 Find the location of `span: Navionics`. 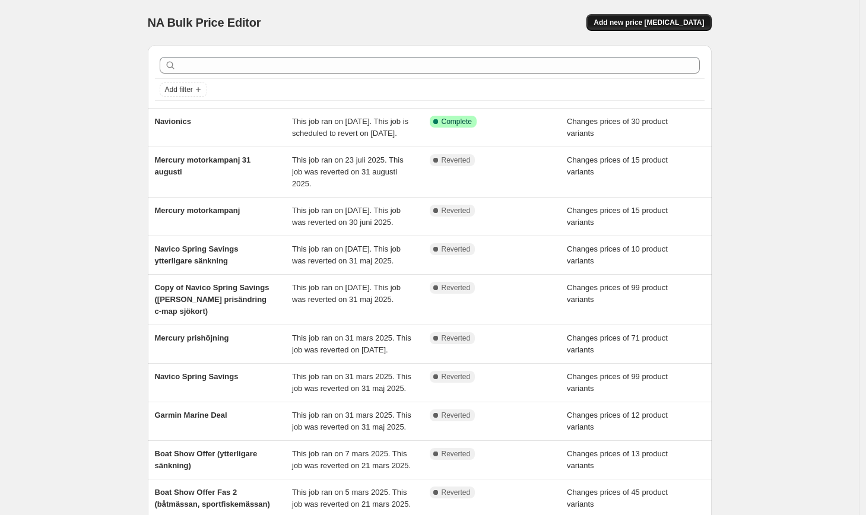

span: Navionics is located at coordinates (173, 121).